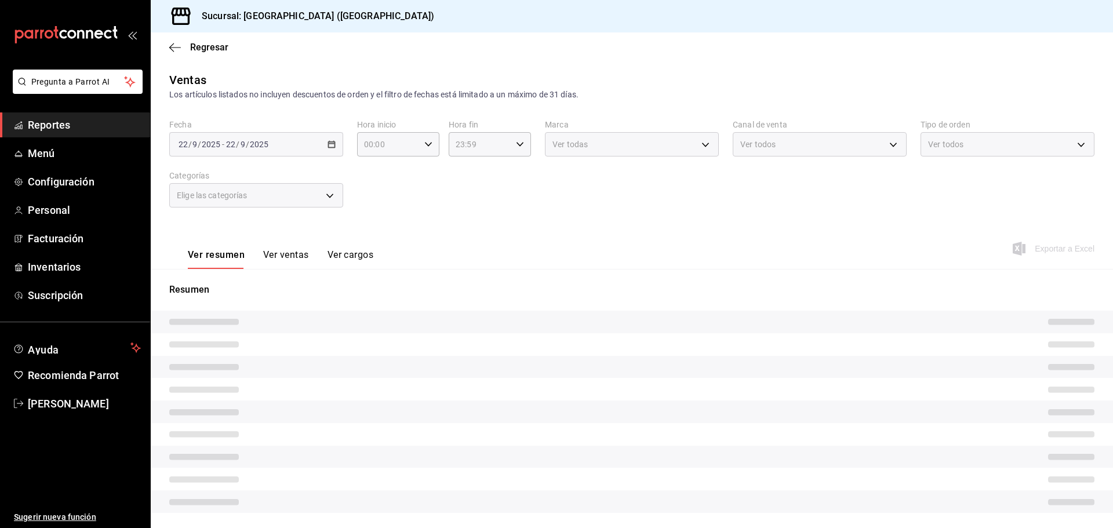  Describe the element at coordinates (77, 348) in the screenshot. I see `span: Ayuda` at that location.